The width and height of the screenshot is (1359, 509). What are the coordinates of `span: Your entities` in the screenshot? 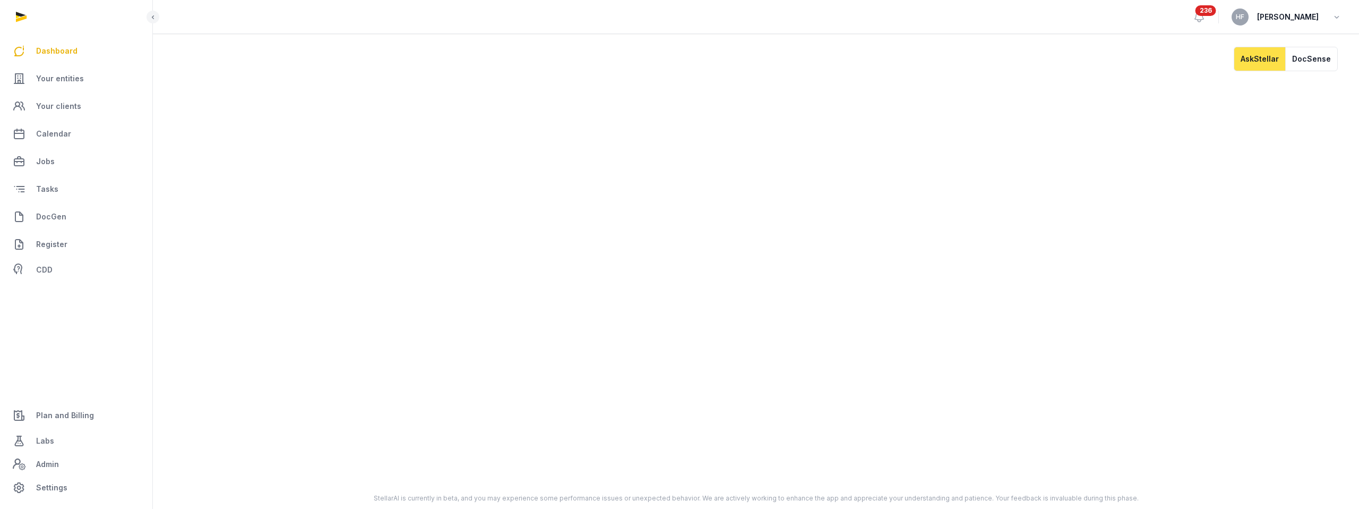 It's located at (60, 79).